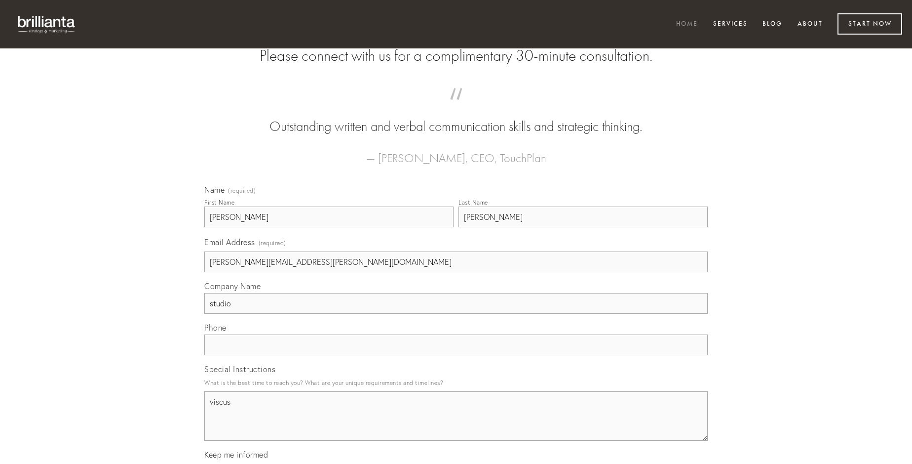 This screenshot has width=912, height=464. Describe the element at coordinates (236, 454) in the screenshot. I see `span: Keep me informed` at that location.